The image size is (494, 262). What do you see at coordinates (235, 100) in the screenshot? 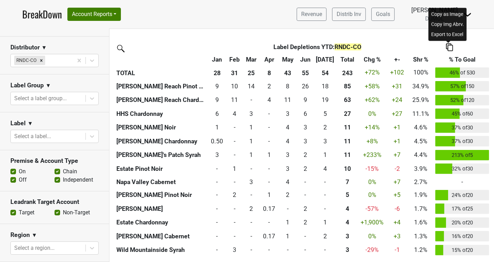
I see `td: 11` at bounding box center [235, 100].